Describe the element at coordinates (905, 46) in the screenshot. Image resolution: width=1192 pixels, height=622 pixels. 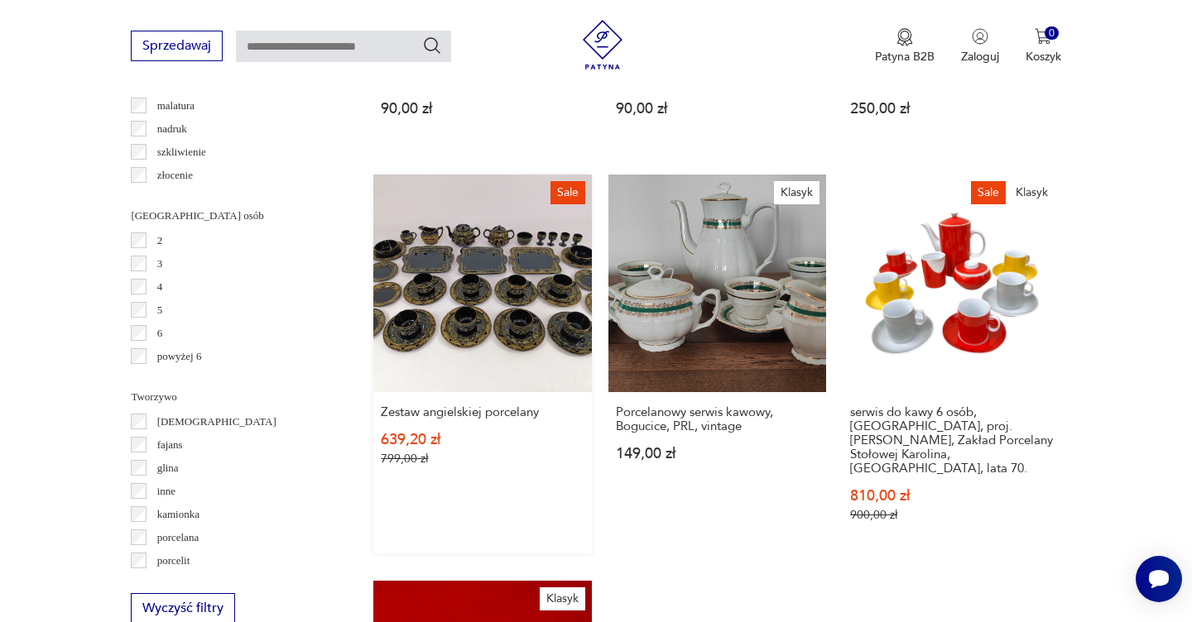
I see `button: Patyna B2B` at that location.